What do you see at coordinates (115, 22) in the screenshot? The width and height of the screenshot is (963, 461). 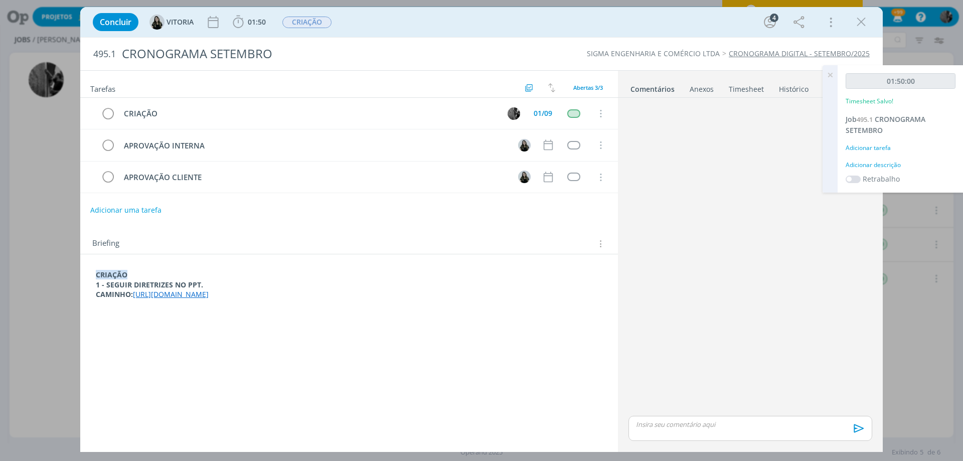 I see `button: Concluir` at bounding box center [115, 22].